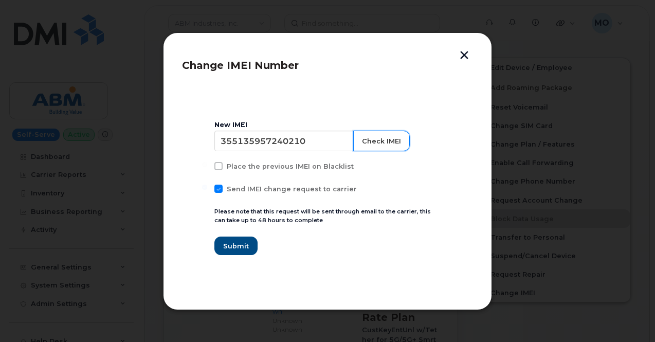  What do you see at coordinates (290, 166) in the screenshot?
I see `span: Place the previous IMEI on Blacklist` at bounding box center [290, 166].